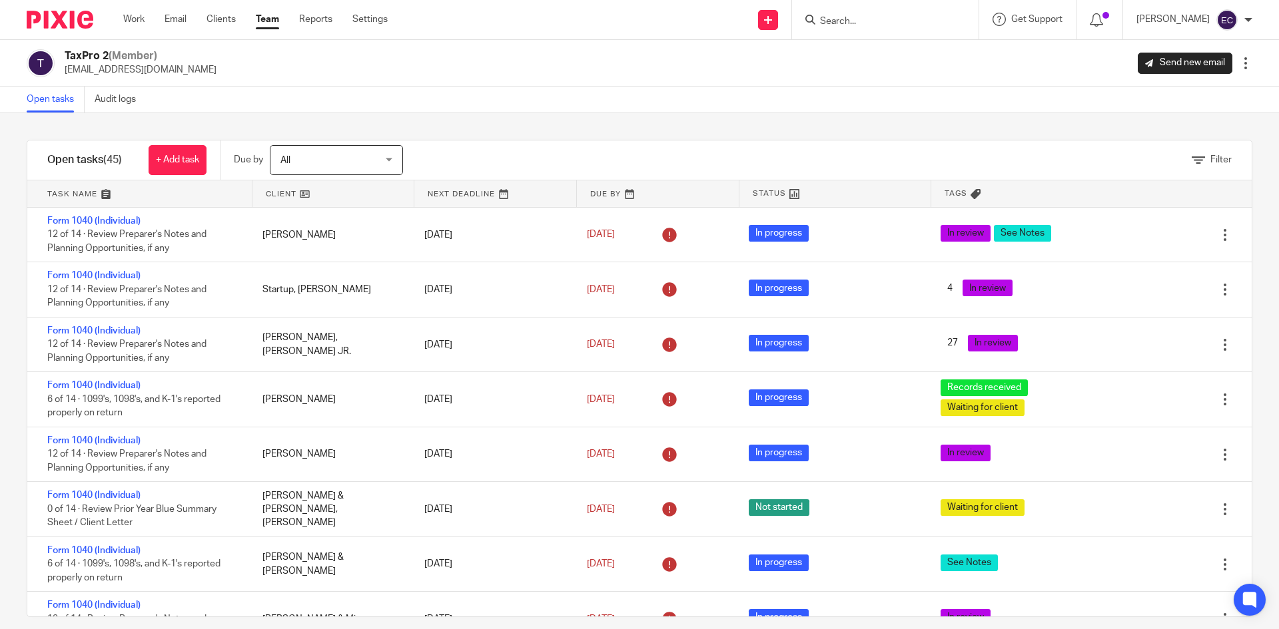  What do you see at coordinates (141, 56) in the screenshot?
I see `h2: TaxPro 2` at bounding box center [141, 56].